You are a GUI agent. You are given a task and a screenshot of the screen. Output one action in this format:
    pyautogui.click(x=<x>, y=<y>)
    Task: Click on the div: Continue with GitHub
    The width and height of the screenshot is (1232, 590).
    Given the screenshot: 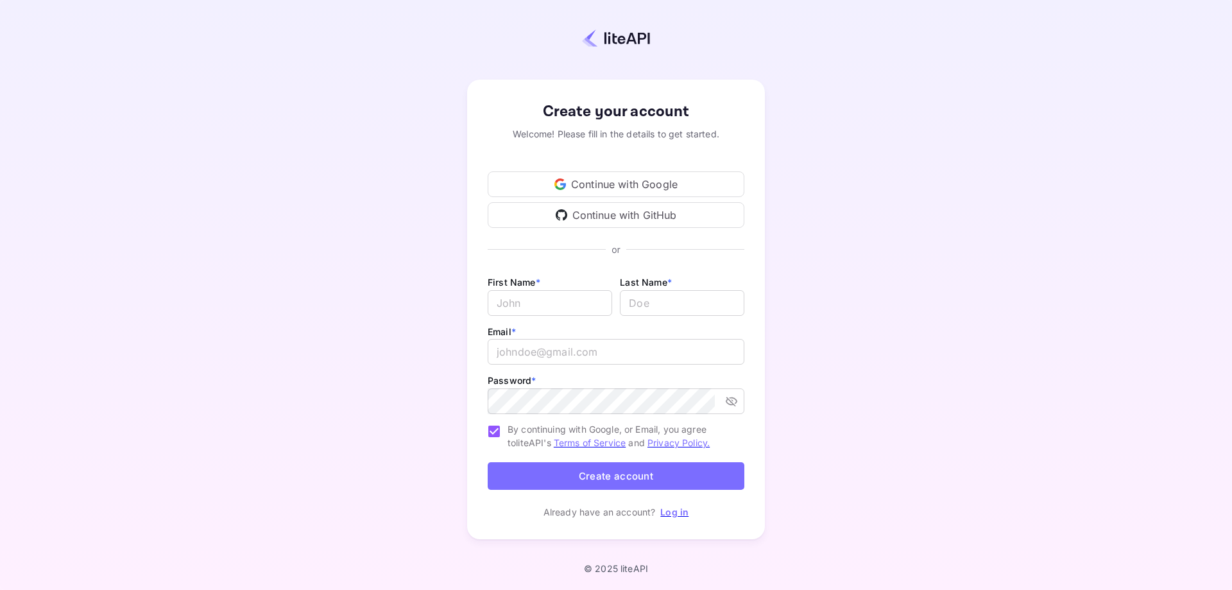 What is the action you would take?
    pyautogui.click(x=616, y=215)
    